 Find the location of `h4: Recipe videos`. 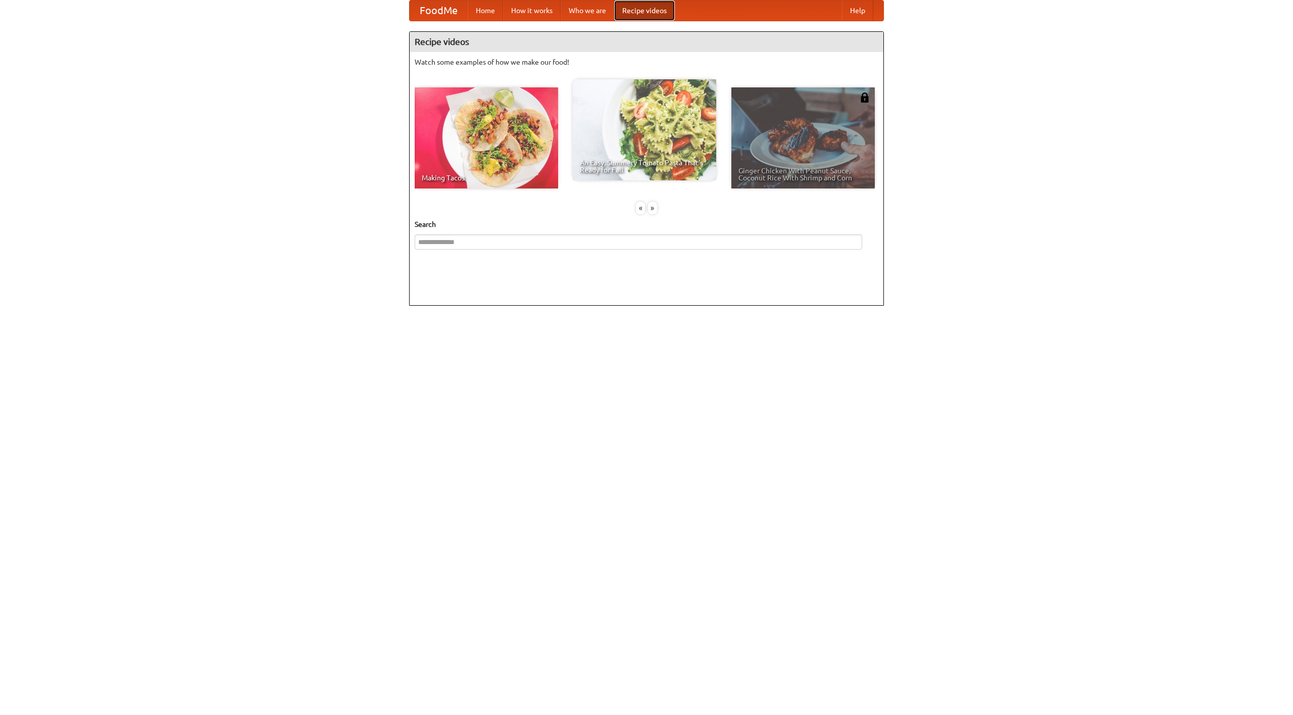

h4: Recipe videos is located at coordinates (647, 42).